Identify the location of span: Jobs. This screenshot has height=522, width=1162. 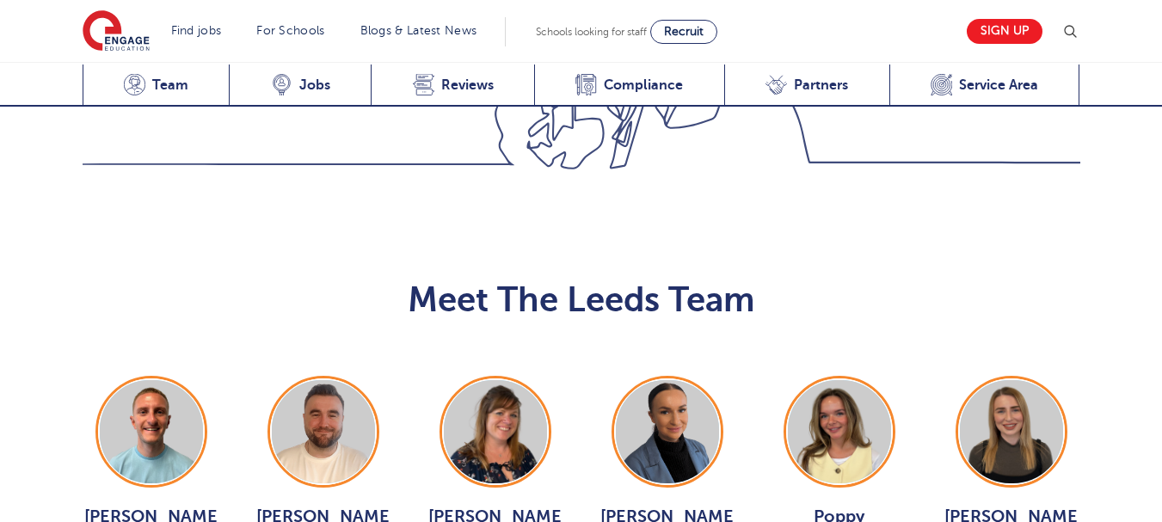
(315, 85).